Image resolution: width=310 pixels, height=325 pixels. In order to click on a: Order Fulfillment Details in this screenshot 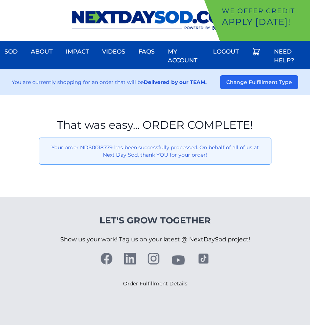, I will do `click(155, 284)`.